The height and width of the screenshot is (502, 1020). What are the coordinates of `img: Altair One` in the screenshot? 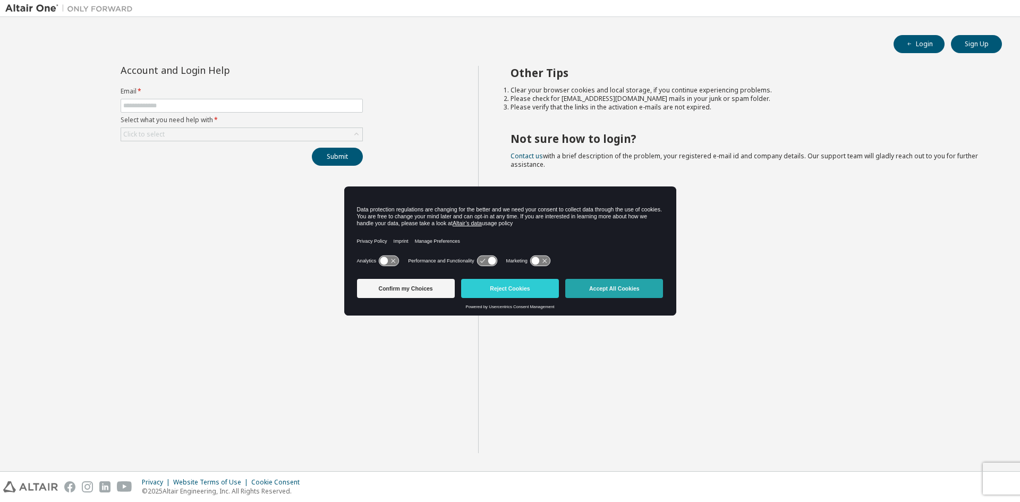 It's located at (72, 9).